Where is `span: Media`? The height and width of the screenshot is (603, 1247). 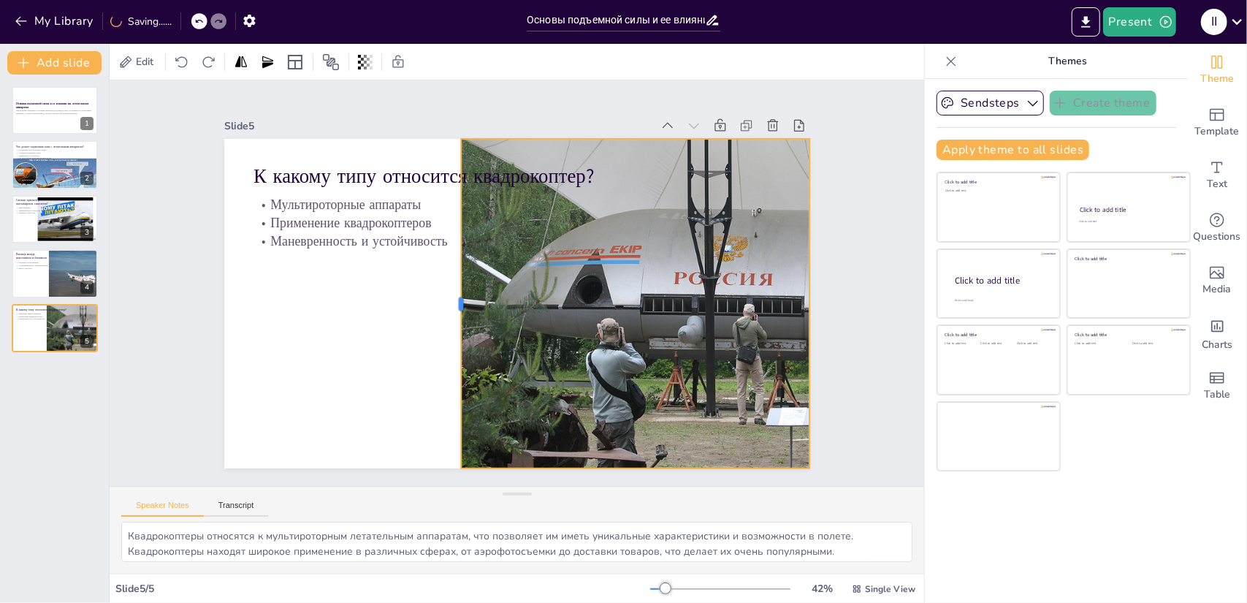 span: Media is located at coordinates (1217, 289).